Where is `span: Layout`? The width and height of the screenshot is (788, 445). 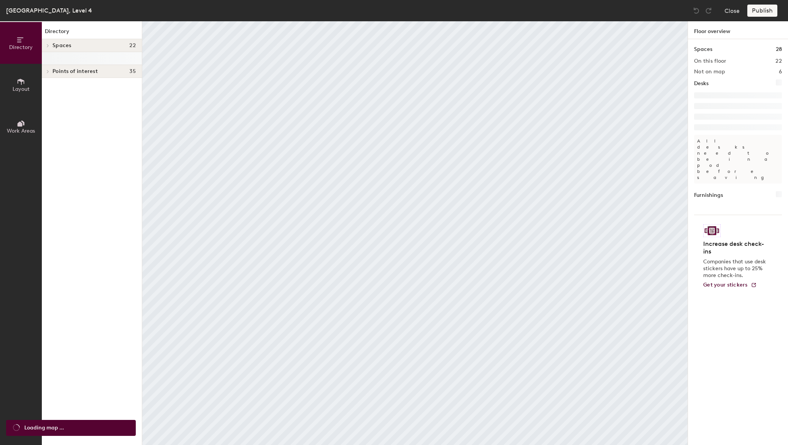
span: Layout is located at coordinates (21, 89).